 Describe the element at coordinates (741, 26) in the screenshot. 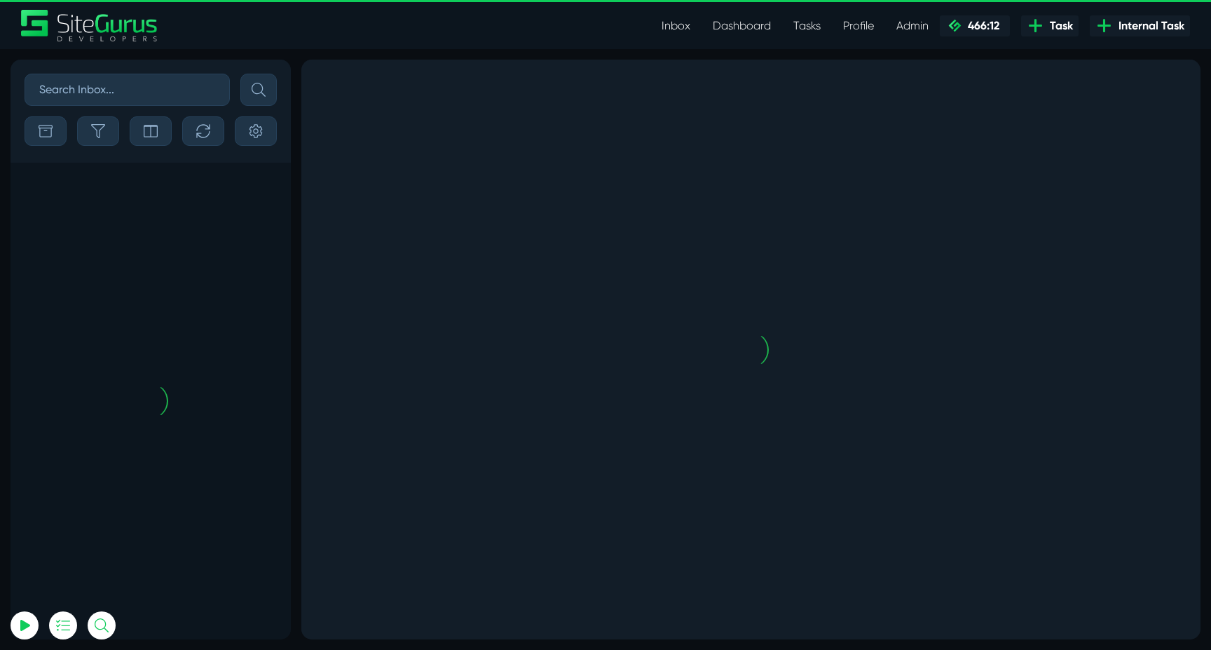

I see `a: Dashboard` at that location.